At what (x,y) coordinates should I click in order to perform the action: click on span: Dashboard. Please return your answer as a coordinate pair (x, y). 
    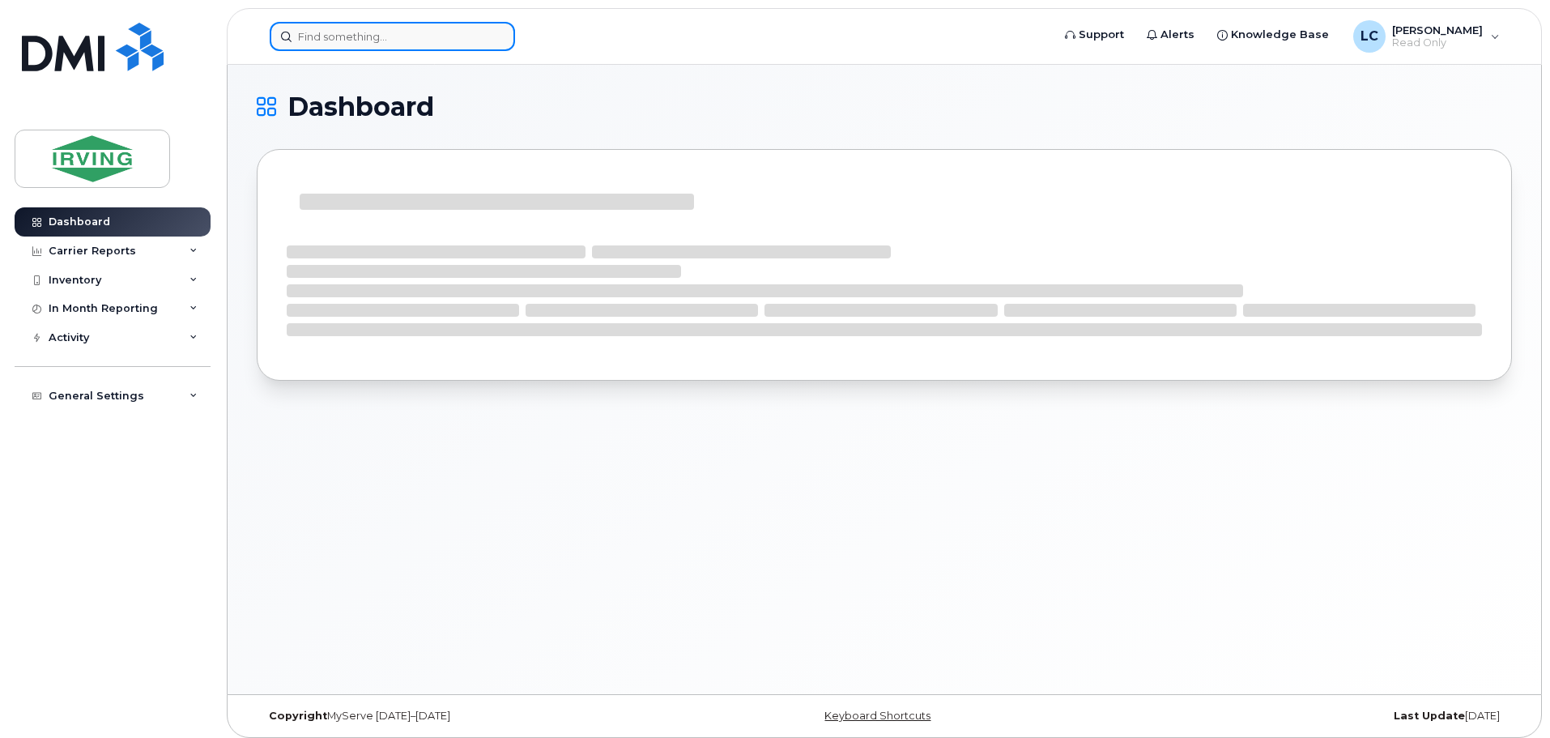
    Looking at the image, I should click on (360, 107).